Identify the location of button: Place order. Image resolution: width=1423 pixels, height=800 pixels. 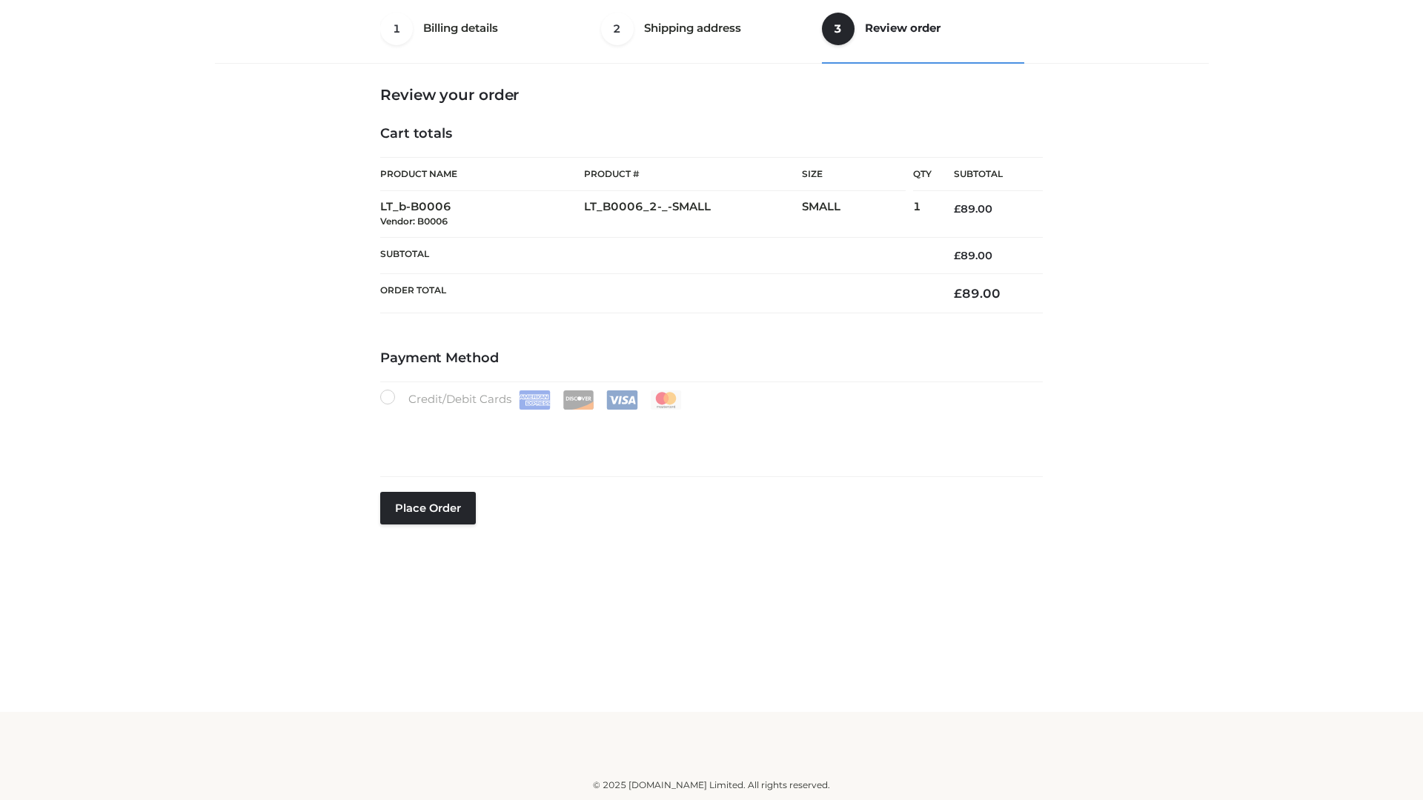
(428, 508).